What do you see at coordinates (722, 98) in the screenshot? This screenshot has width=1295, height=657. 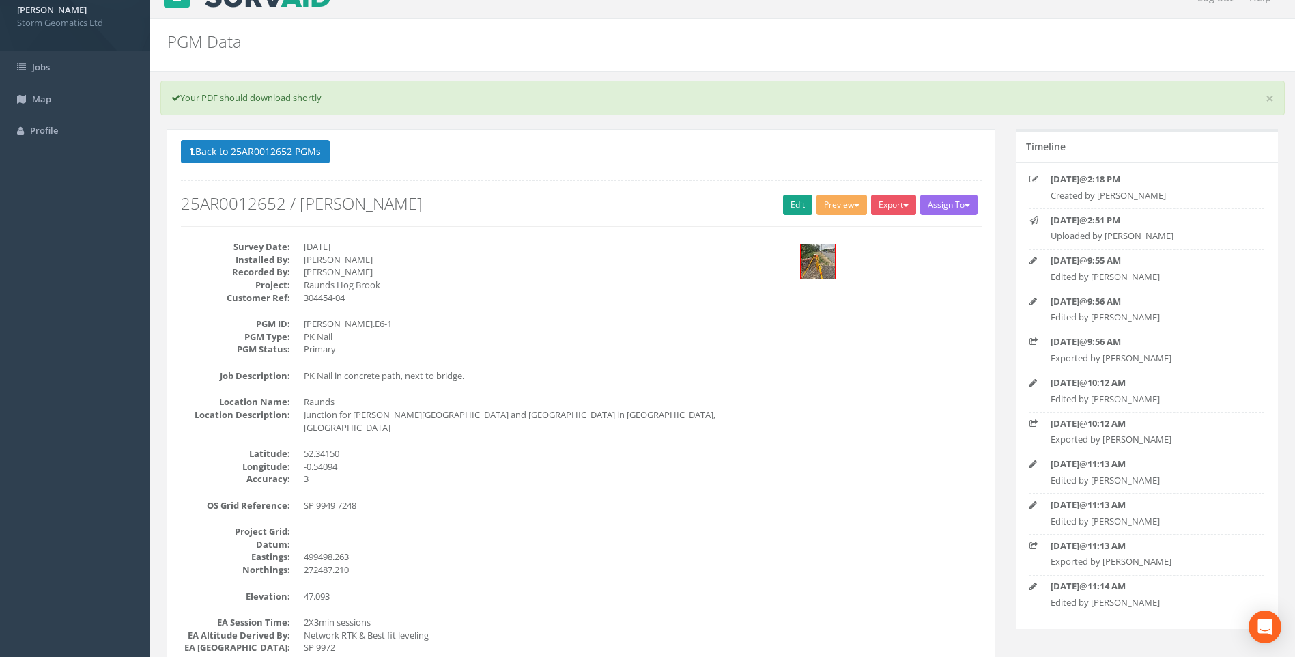 I see `div: Your PDF should download shortly` at bounding box center [722, 98].